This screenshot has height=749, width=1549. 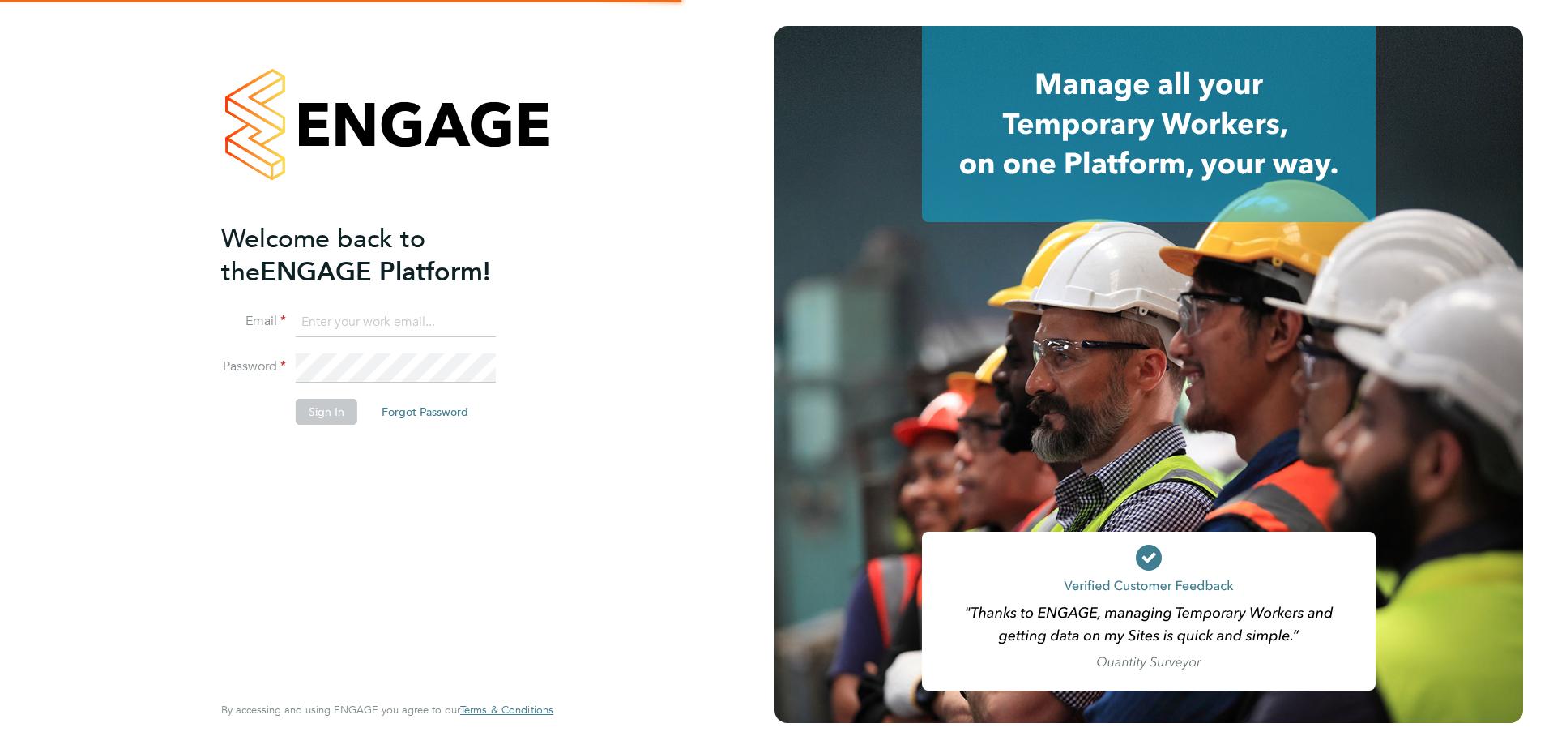 I want to click on span: By accessing and using ENGAGE you agree to our, so click(x=387, y=709).